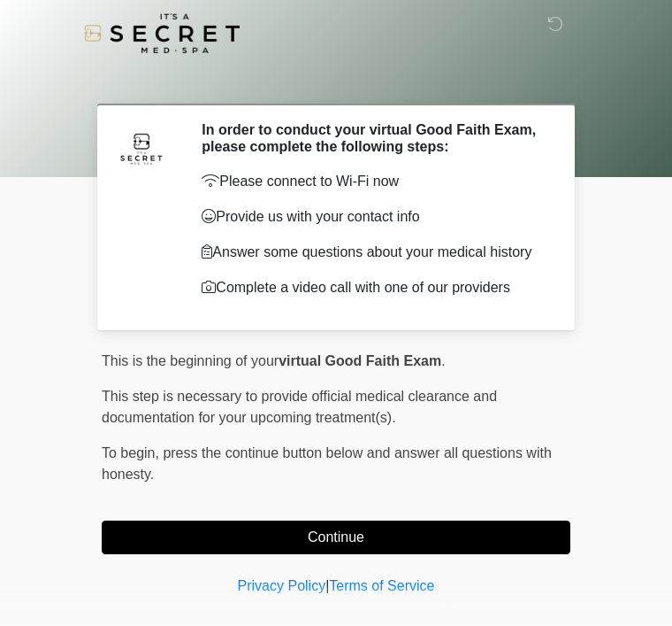 The image size is (672, 626). What do you see at coordinates (373, 288) in the screenshot?
I see `p: Complete a video call with one of our providers` at bounding box center [373, 288].